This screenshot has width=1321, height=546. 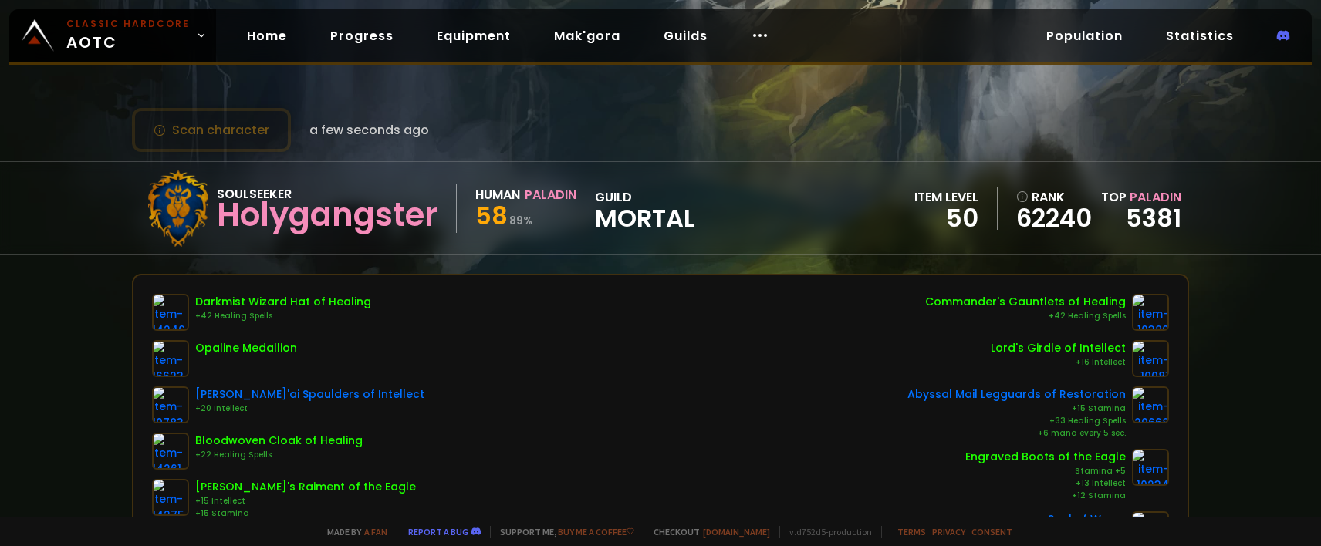 I want to click on div: item level, so click(x=946, y=197).